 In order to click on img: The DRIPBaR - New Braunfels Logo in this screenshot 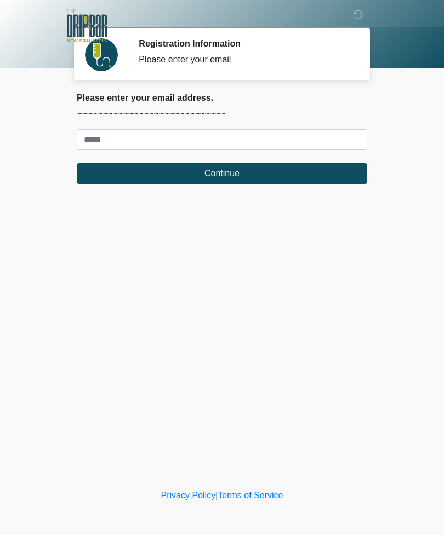, I will do `click(87, 26)`.